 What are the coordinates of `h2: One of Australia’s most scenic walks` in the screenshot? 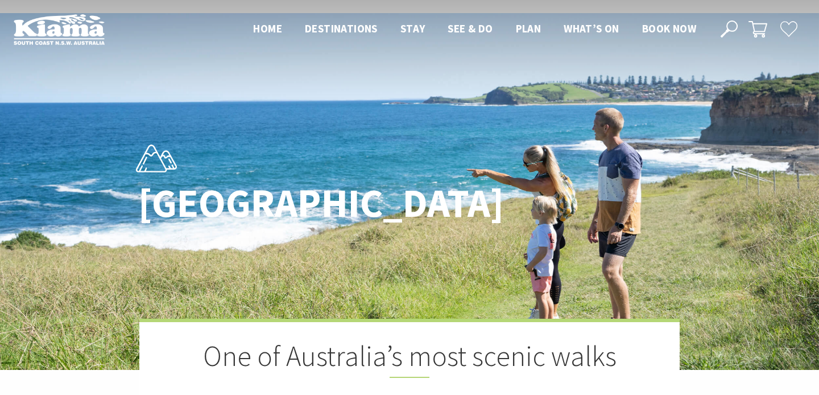 It's located at (410, 358).